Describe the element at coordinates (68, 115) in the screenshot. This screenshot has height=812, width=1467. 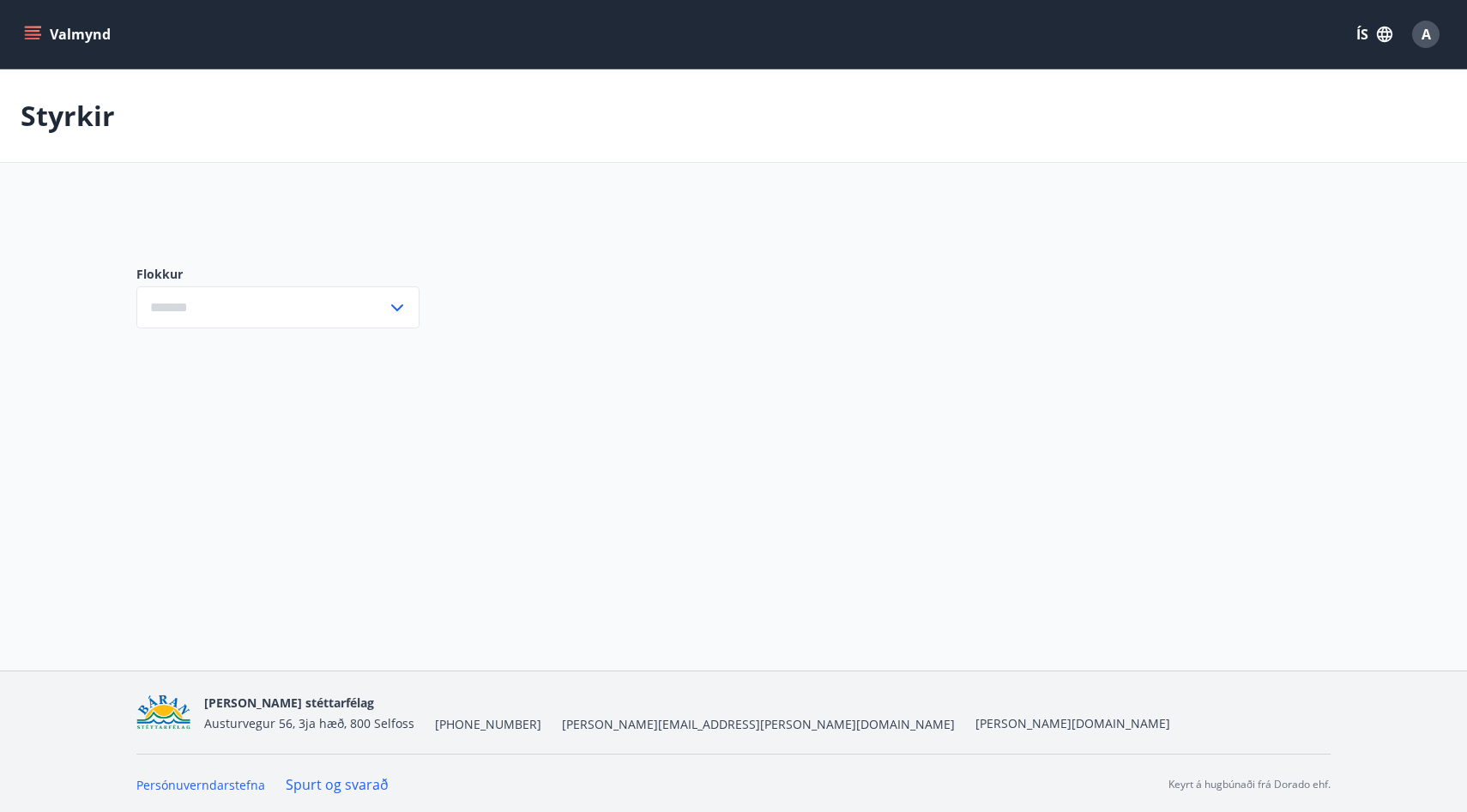
I see `p: Styrkir` at that location.